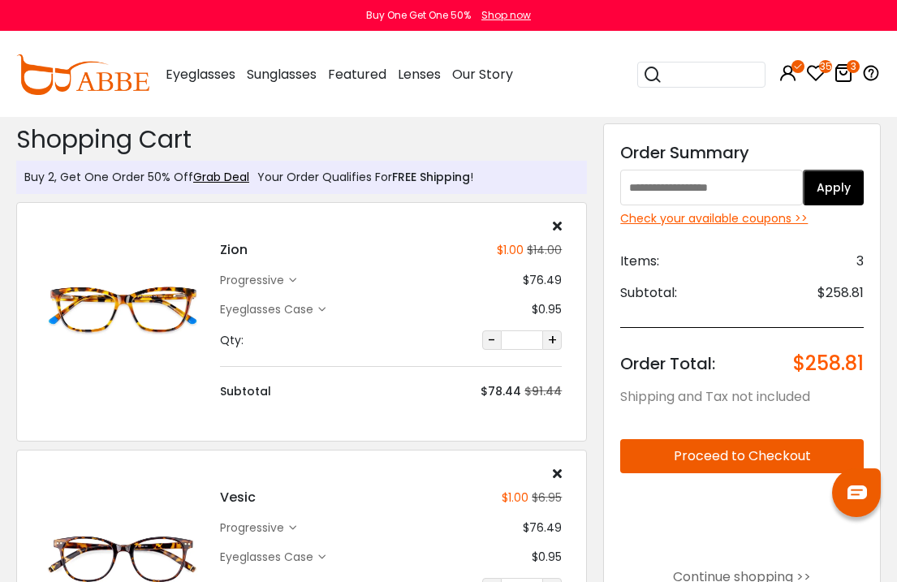 This screenshot has height=582, width=897. What do you see at coordinates (860, 261) in the screenshot?
I see `span: 3` at bounding box center [860, 261].